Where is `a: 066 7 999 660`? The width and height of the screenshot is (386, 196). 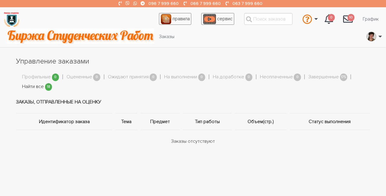 a: 066 7 999 660 is located at coordinates (206, 3).